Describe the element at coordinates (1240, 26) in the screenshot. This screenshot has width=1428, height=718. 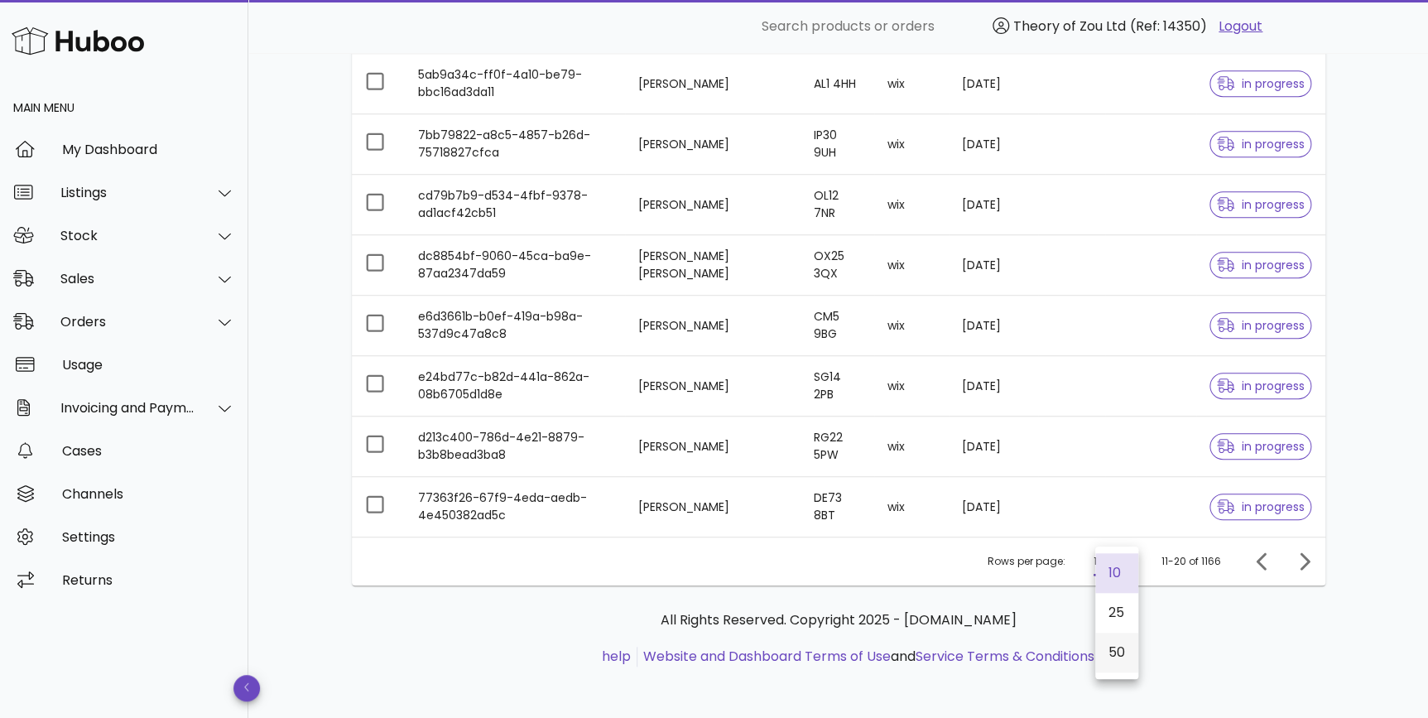
I see `a: Logout` at that location.